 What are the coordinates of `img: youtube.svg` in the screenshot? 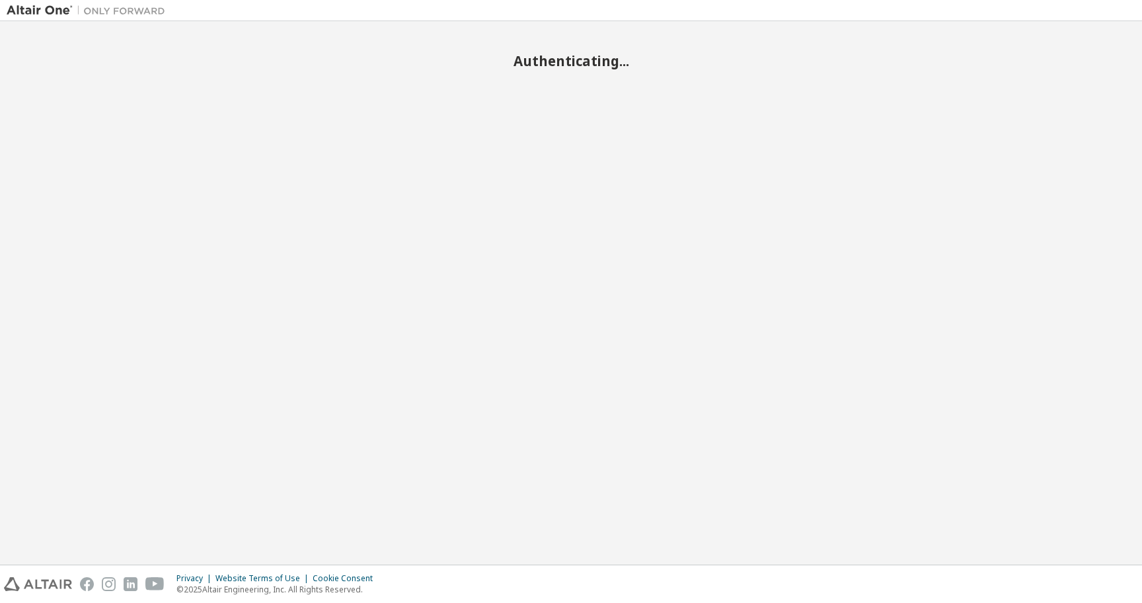 It's located at (155, 583).